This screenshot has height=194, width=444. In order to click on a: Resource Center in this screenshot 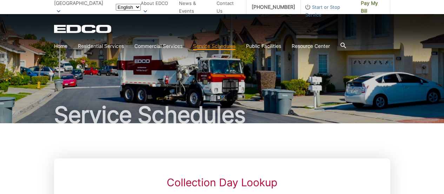, I will do `click(311, 46)`.